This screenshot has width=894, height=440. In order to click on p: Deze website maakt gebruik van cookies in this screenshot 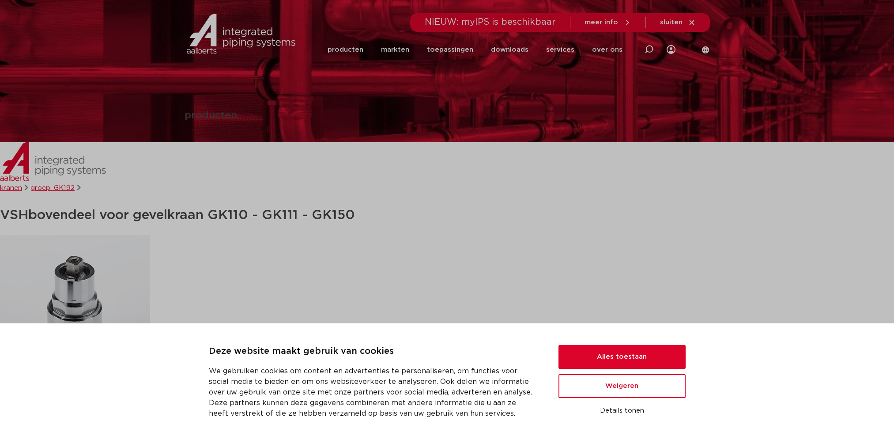, I will do `click(373, 351)`.